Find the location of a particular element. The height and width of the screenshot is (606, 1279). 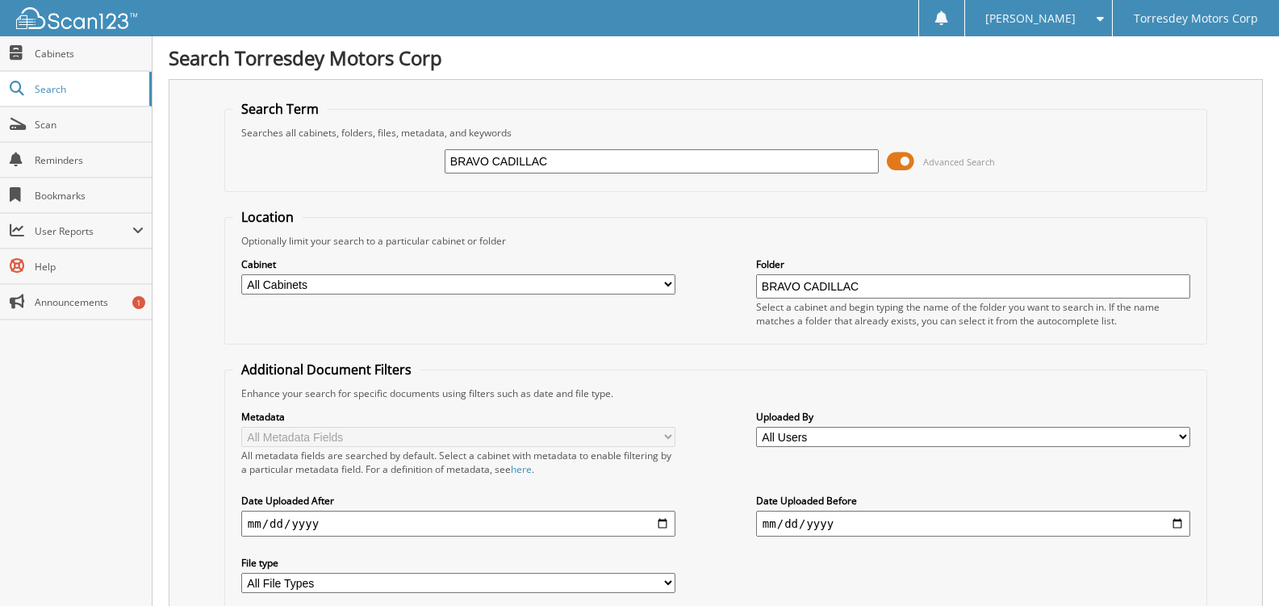

span: Bookmarks is located at coordinates (89, 195).